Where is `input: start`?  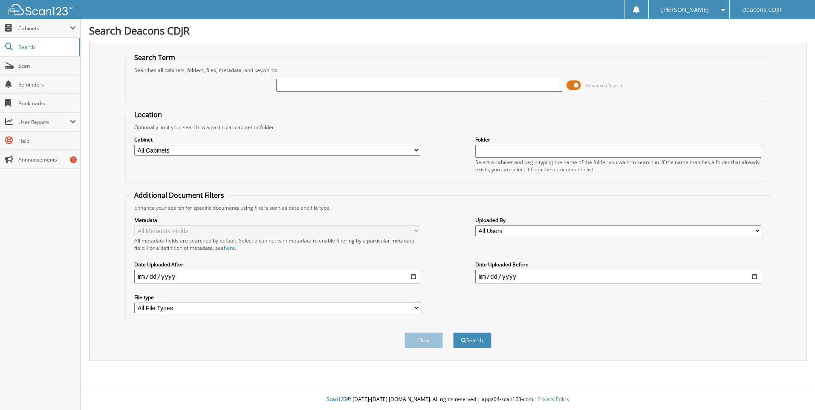
input: start is located at coordinates (277, 277).